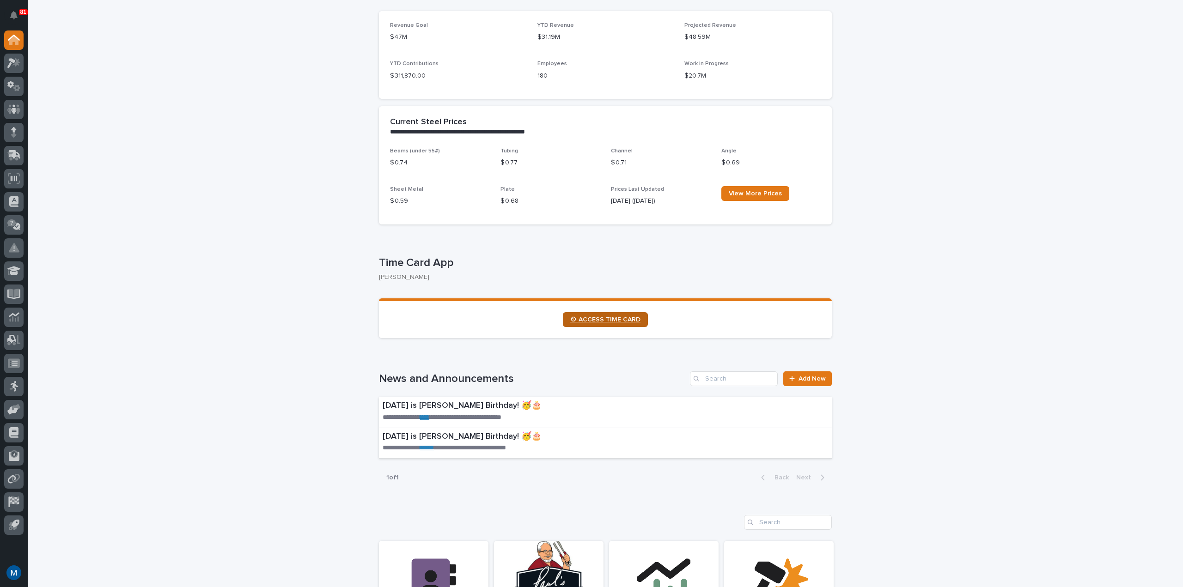 The image size is (1183, 587). What do you see at coordinates (439, 201) in the screenshot?
I see `p: $ 0.59` at bounding box center [439, 201].